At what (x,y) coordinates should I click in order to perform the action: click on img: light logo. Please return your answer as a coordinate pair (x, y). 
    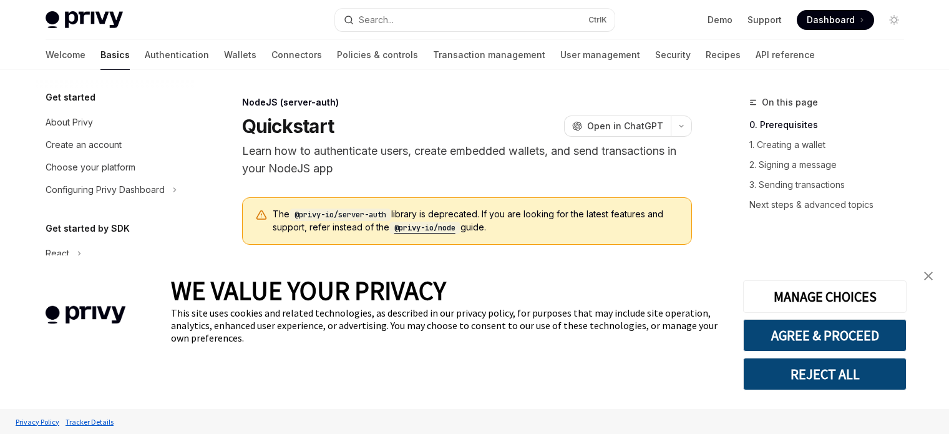
    Looking at the image, I should click on (84, 20).